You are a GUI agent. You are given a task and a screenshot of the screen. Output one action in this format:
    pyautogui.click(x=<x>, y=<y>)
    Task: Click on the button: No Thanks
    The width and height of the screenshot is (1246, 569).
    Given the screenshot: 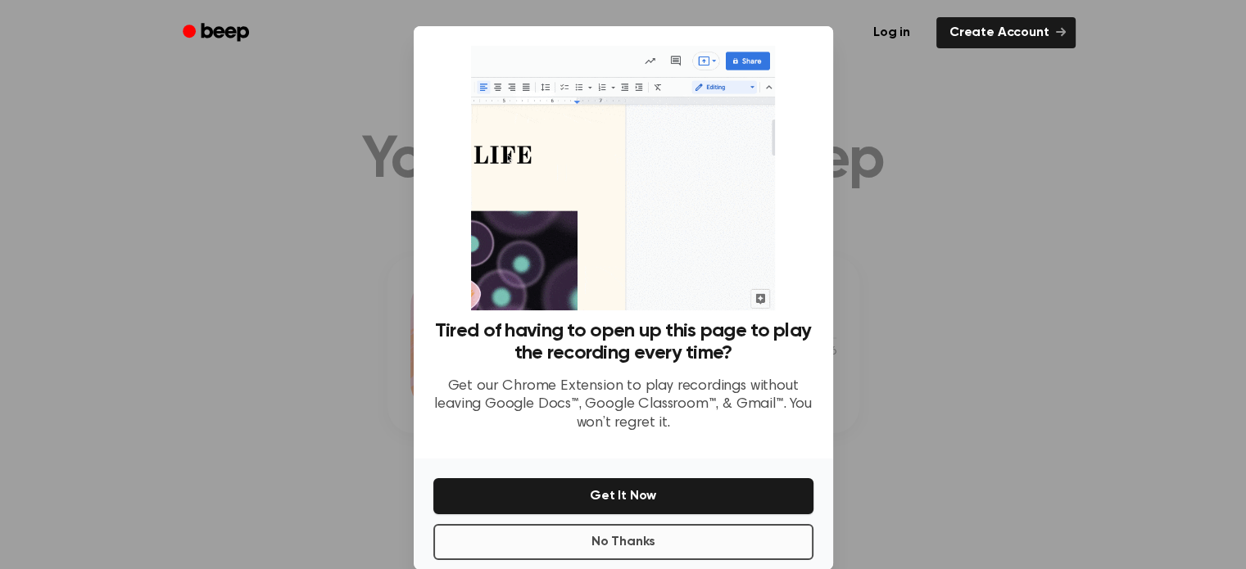 What is the action you would take?
    pyautogui.click(x=623, y=542)
    